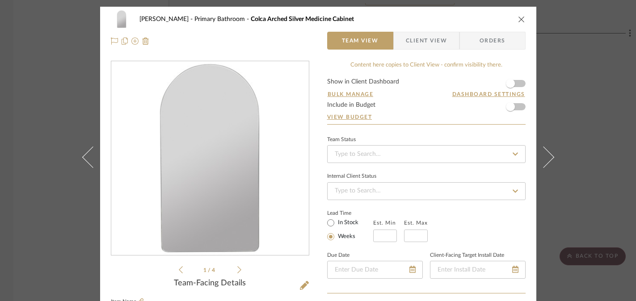  I want to click on span: Team View, so click(360, 41).